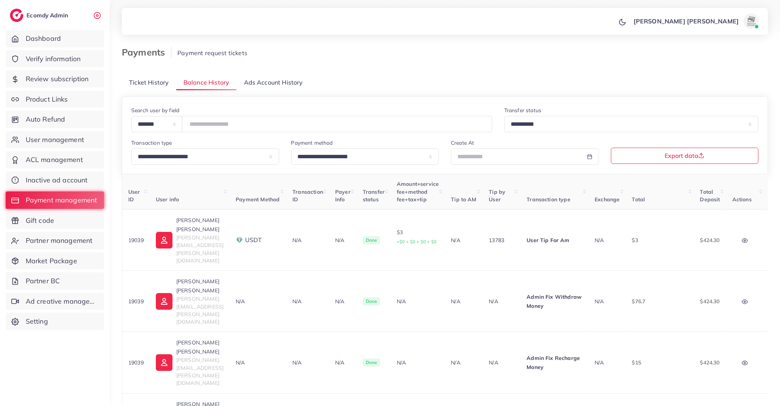  I want to click on h2: Ecomdy Admin, so click(48, 15).